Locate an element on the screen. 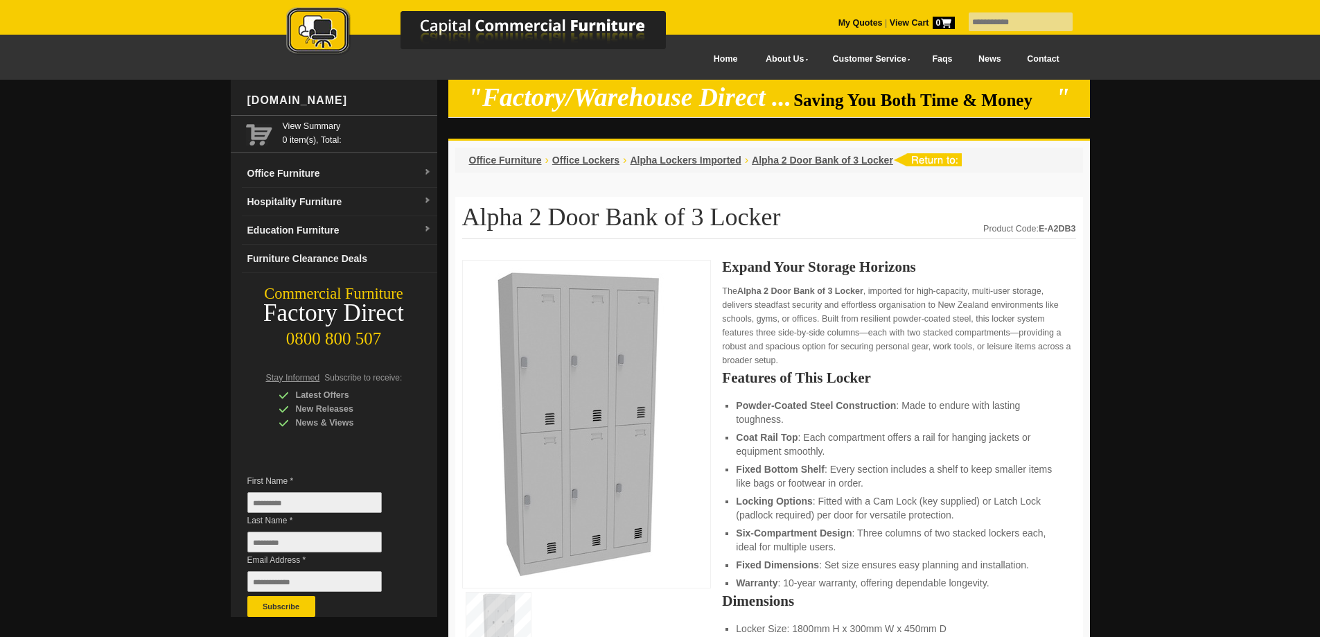  span: Last Name * is located at coordinates (325, 520).